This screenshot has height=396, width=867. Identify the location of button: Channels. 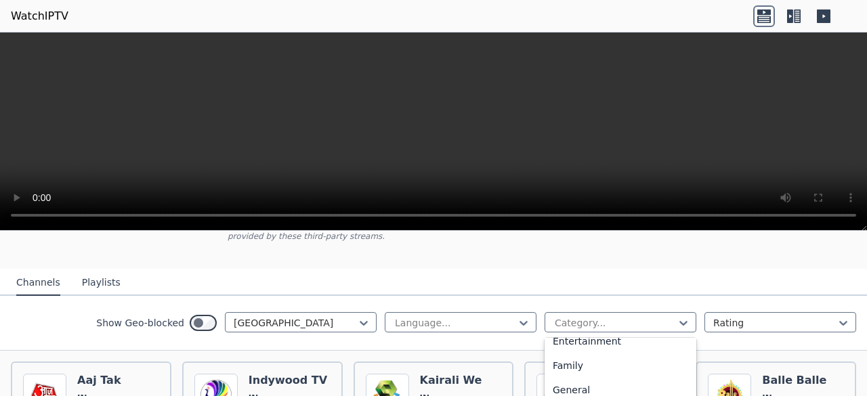
(38, 283).